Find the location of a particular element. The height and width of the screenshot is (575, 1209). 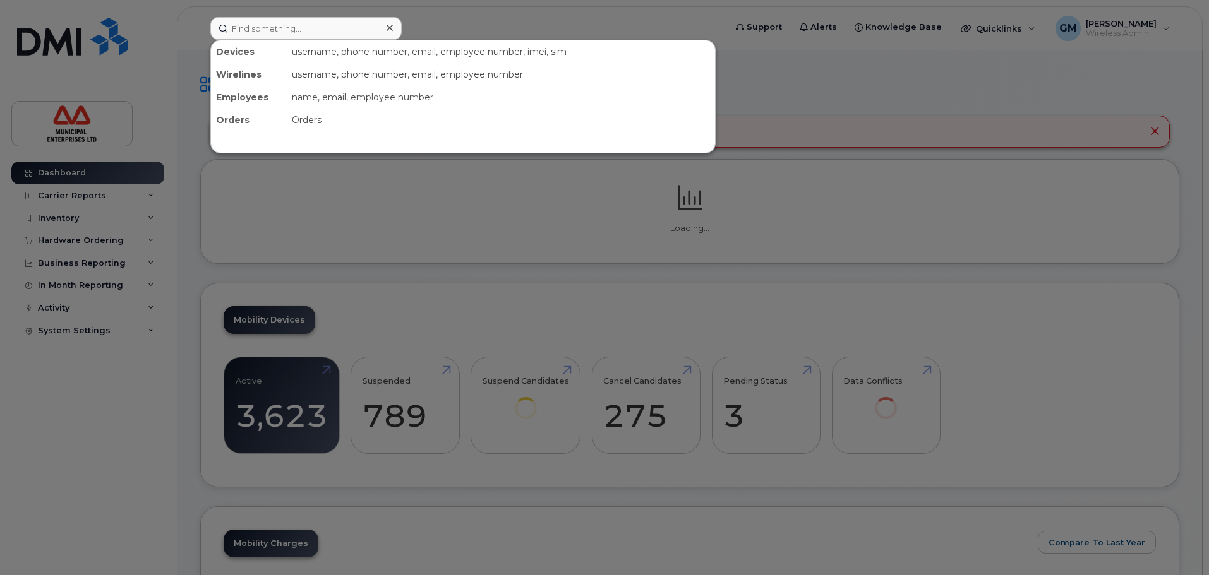

div: Wirelines is located at coordinates (249, 75).